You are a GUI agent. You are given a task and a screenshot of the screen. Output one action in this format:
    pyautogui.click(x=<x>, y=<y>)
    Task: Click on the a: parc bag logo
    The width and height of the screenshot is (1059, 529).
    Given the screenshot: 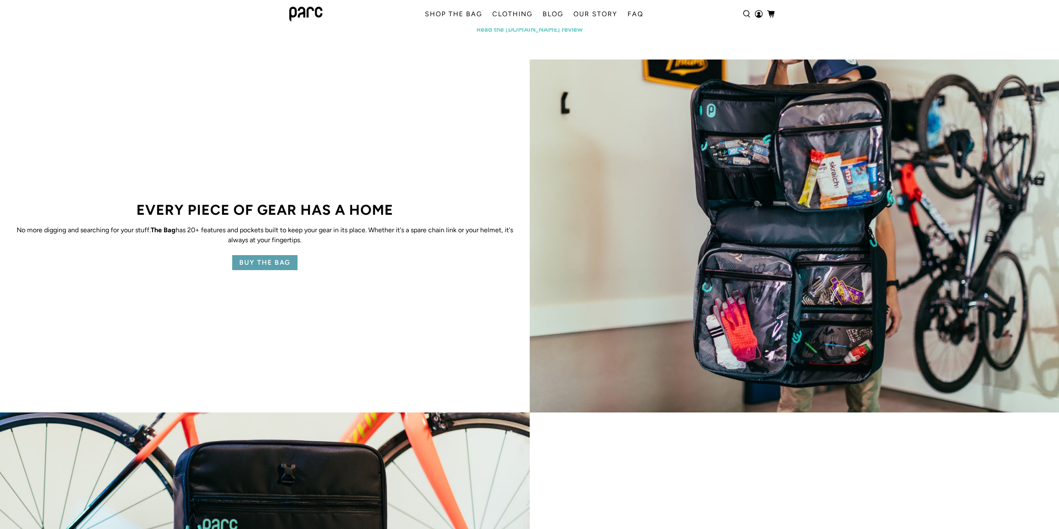 What is the action you would take?
    pyautogui.click(x=306, y=14)
    